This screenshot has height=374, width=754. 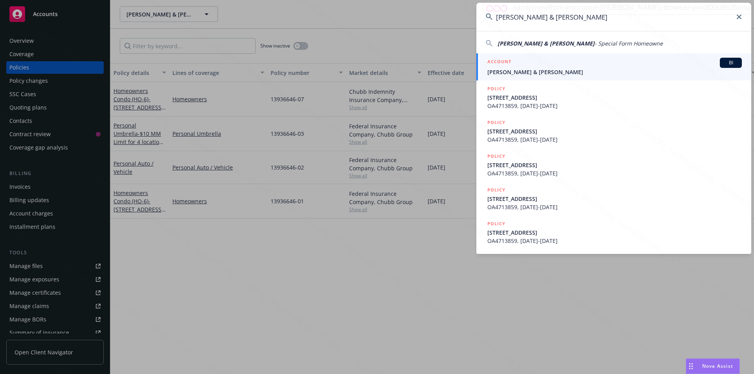 What do you see at coordinates (713, 367) in the screenshot?
I see `button: Nova Assist` at bounding box center [713, 367].